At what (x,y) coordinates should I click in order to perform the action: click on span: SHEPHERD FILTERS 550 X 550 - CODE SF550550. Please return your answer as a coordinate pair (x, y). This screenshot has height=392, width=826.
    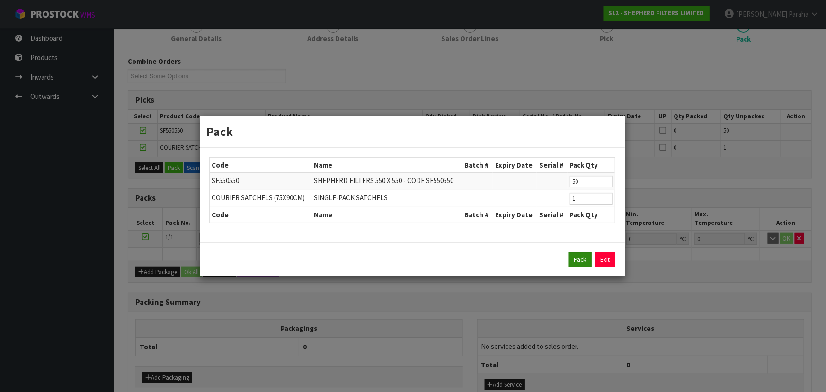
    Looking at the image, I should click on (383, 180).